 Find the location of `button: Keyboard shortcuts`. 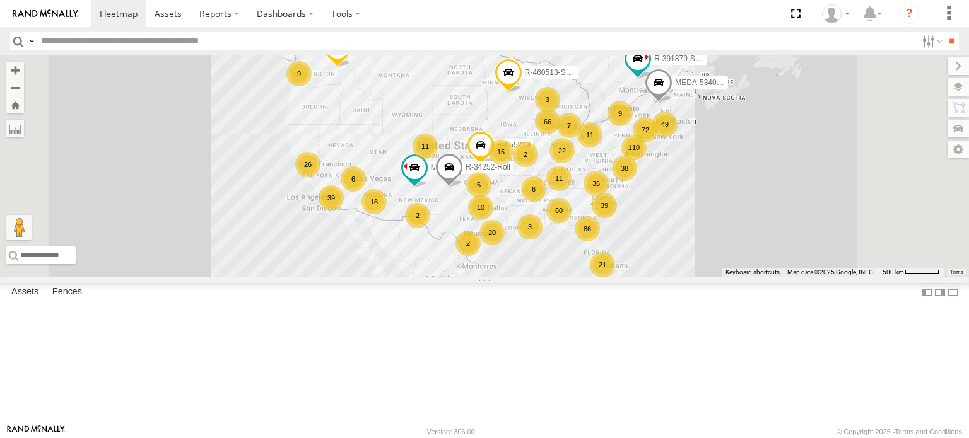

button: Keyboard shortcuts is located at coordinates (753, 273).